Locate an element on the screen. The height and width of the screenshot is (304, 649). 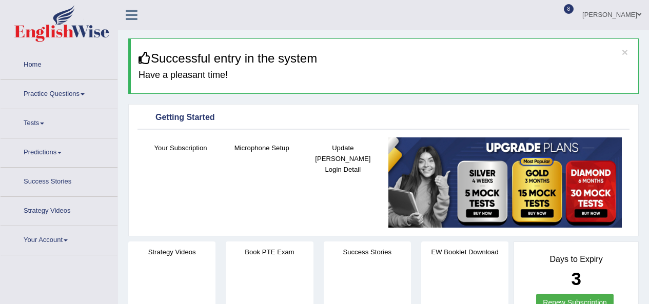
h4: Your Subscription is located at coordinates (180, 148).